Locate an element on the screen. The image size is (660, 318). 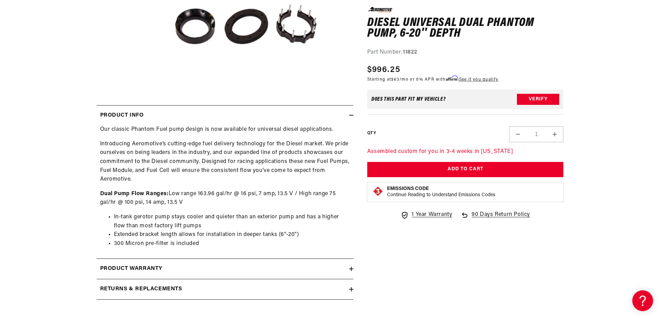
p: Low range 163.96 gal/hr @ 16 psi, 7 amp, 13.5 V / High range 75 gal/hr @ 100 psi, 14 amp, 13.5 V is located at coordinates (225, 198).